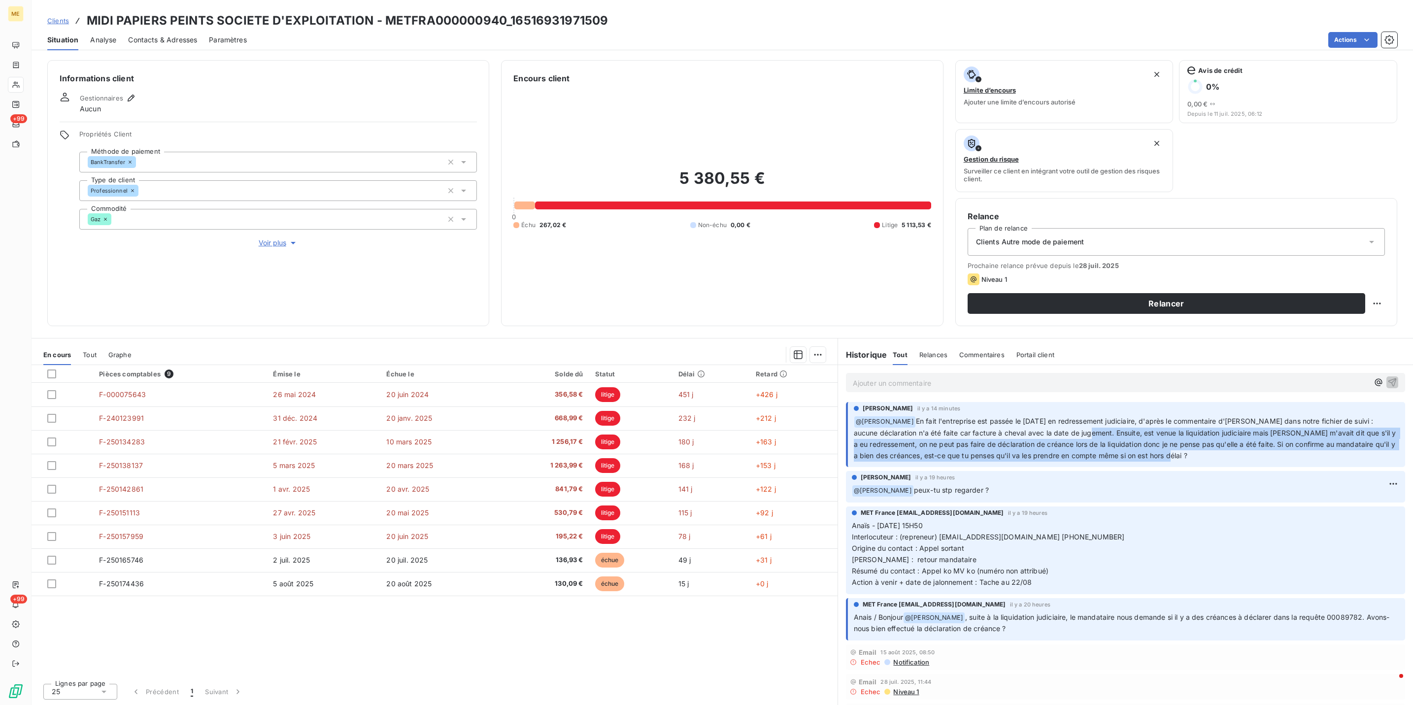 This screenshot has width=1413, height=705. Describe the element at coordinates (278, 137) in the screenshot. I see `span: Propriétés Client` at that location.